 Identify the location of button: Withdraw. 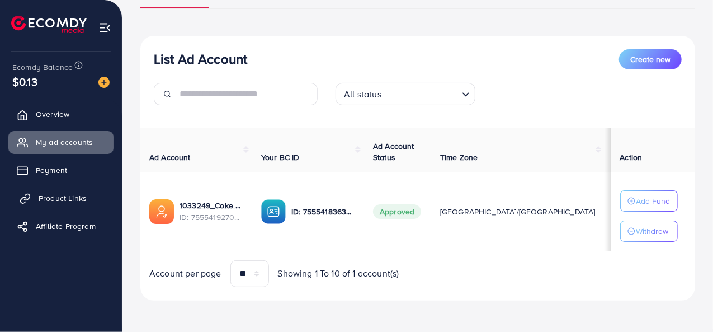
(649, 231).